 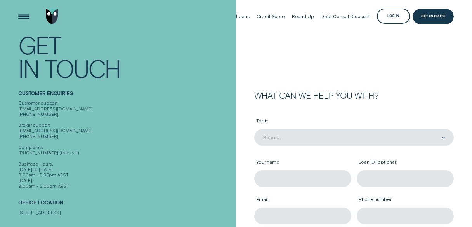 What do you see at coordinates (24, 16) in the screenshot?
I see `button: Open Menu` at bounding box center [24, 16].